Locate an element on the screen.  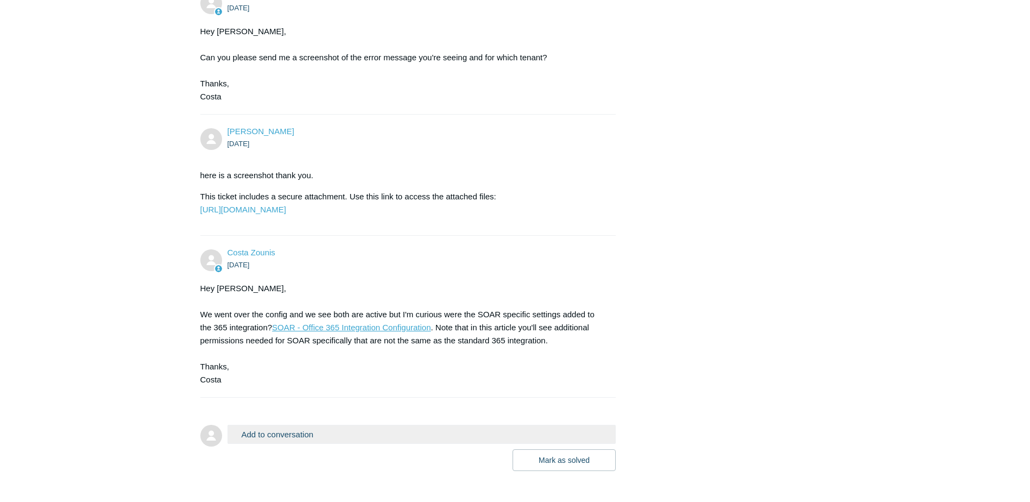
button: Add to conversation is located at coordinates (422, 434).